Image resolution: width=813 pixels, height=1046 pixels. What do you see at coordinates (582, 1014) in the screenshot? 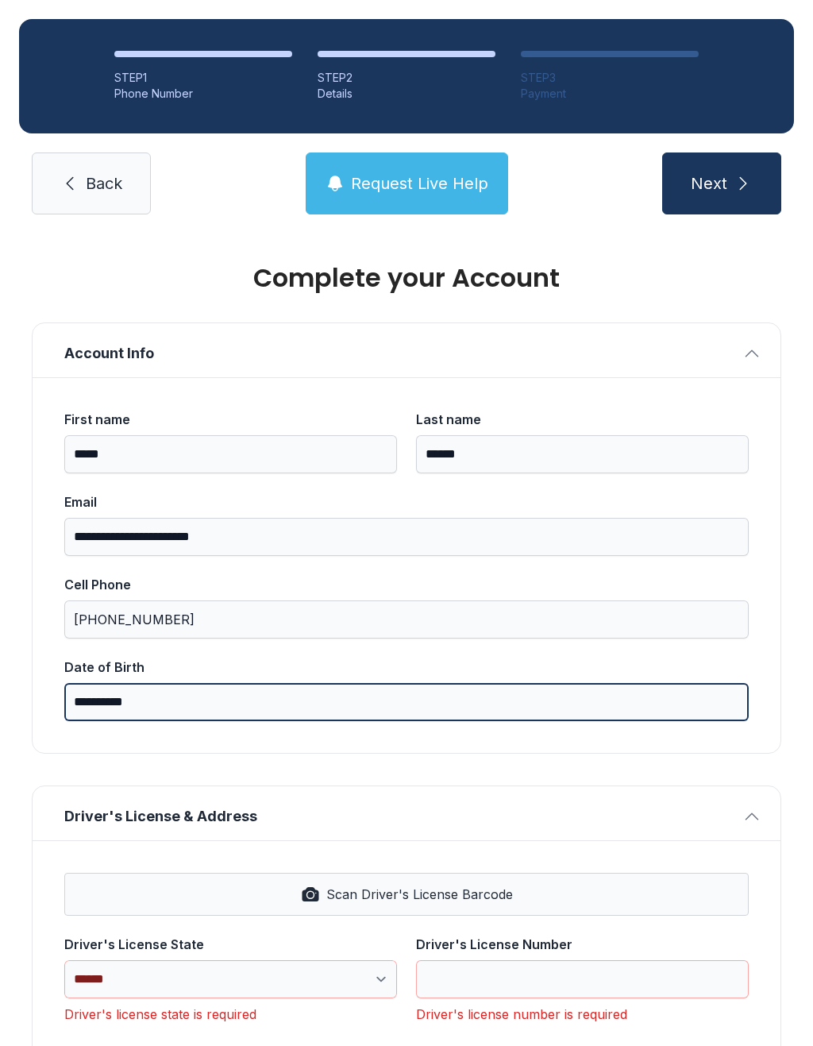
I see `div: Driver's license number is required` at bounding box center [582, 1014].